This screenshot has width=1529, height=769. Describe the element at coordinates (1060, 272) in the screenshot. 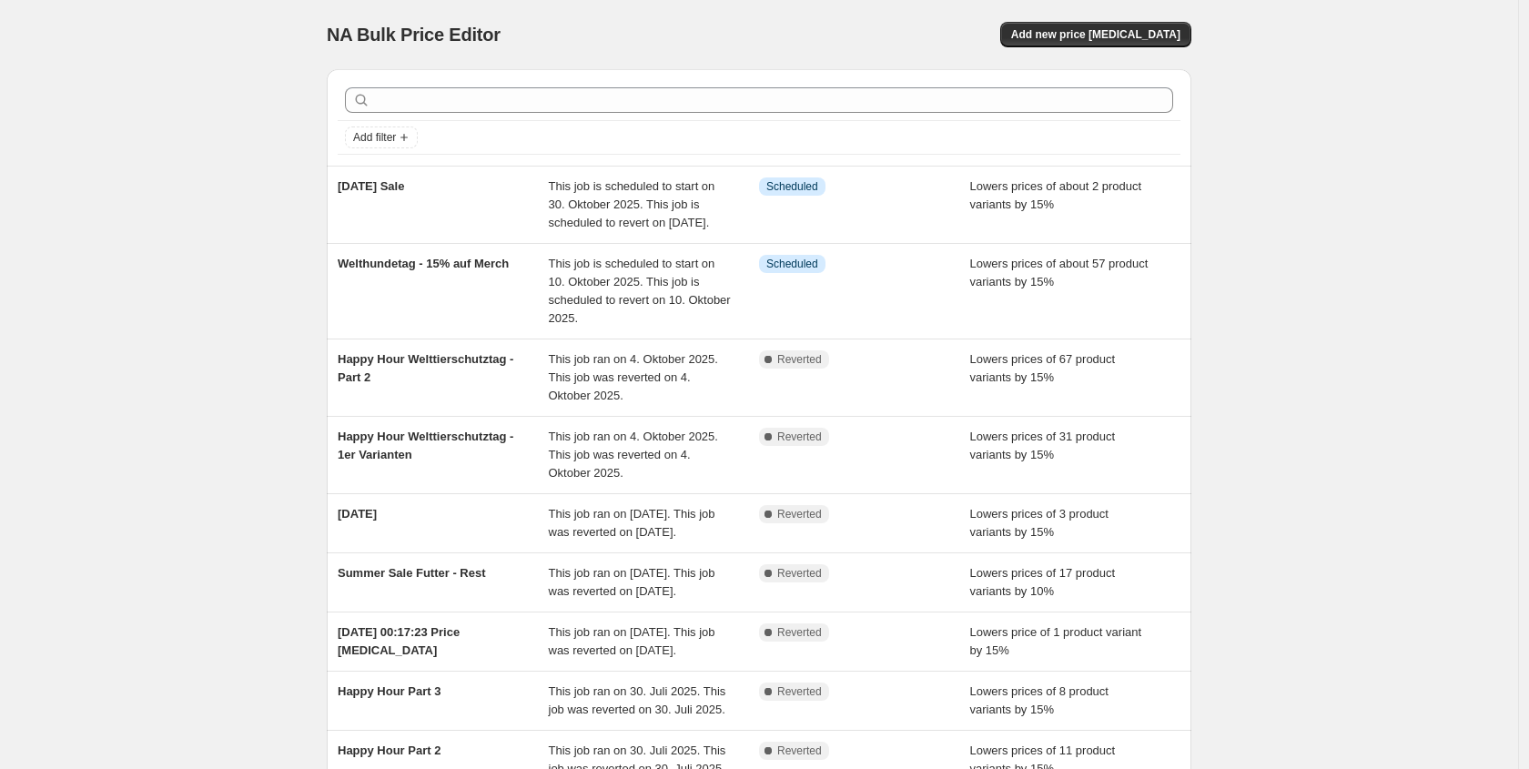

I see `span: Lowers prices of about 57 product variants by 15%` at that location.